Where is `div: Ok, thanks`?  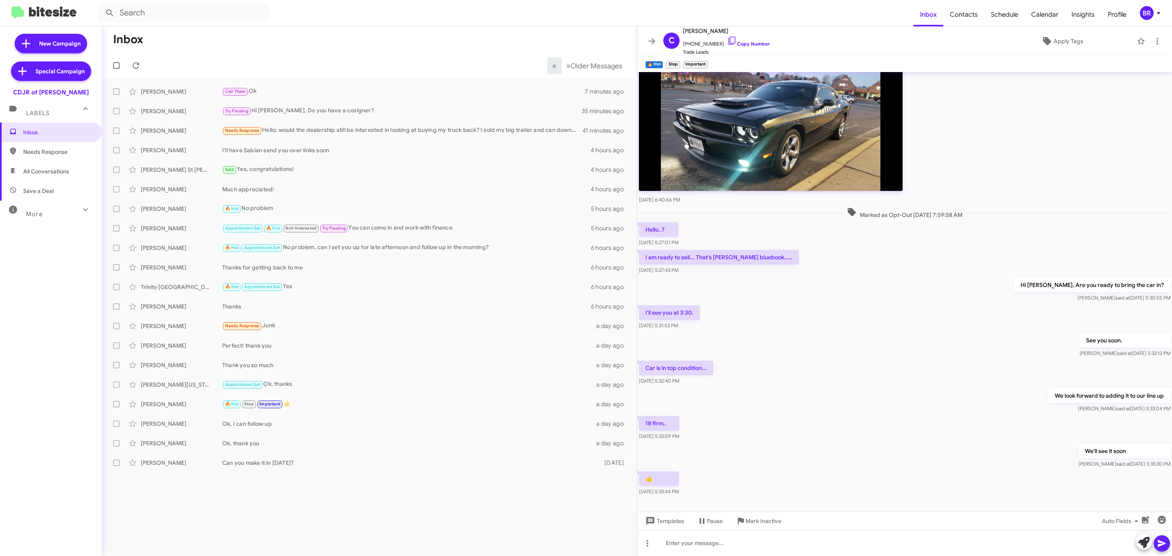 div: Ok, thanks is located at coordinates (408, 384).